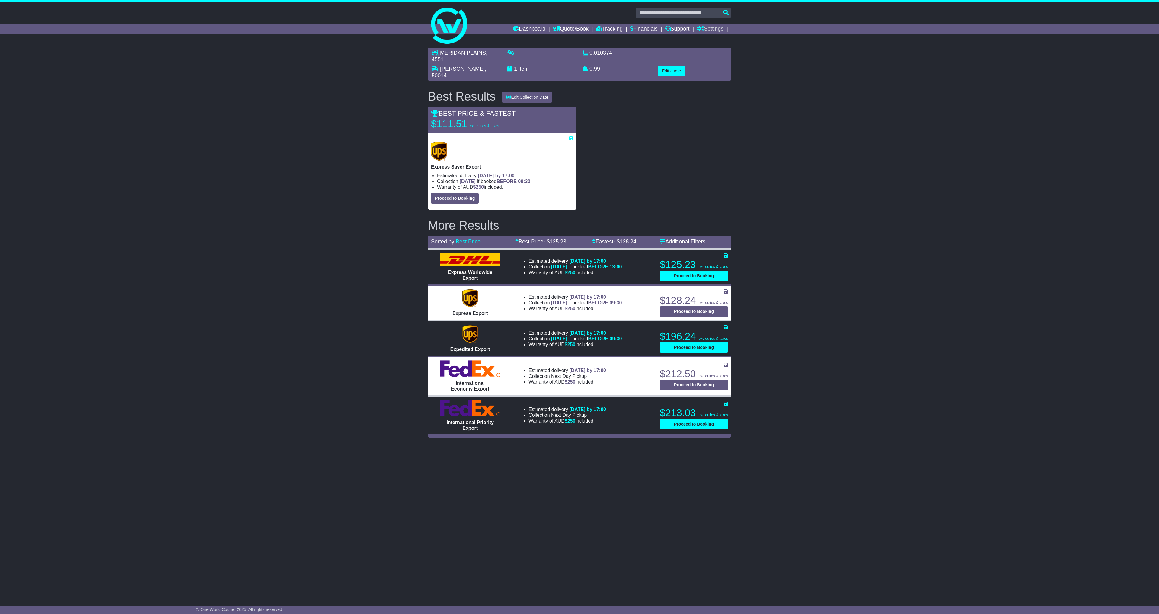 This screenshot has width=1159, height=614. I want to click on span: 0.010374, so click(601, 53).